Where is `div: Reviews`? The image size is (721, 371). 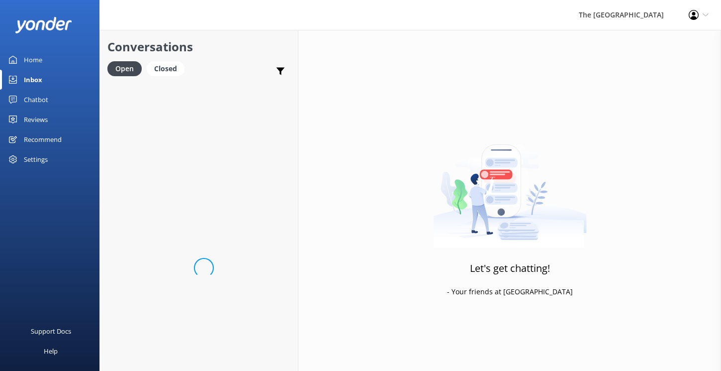 div: Reviews is located at coordinates (36, 119).